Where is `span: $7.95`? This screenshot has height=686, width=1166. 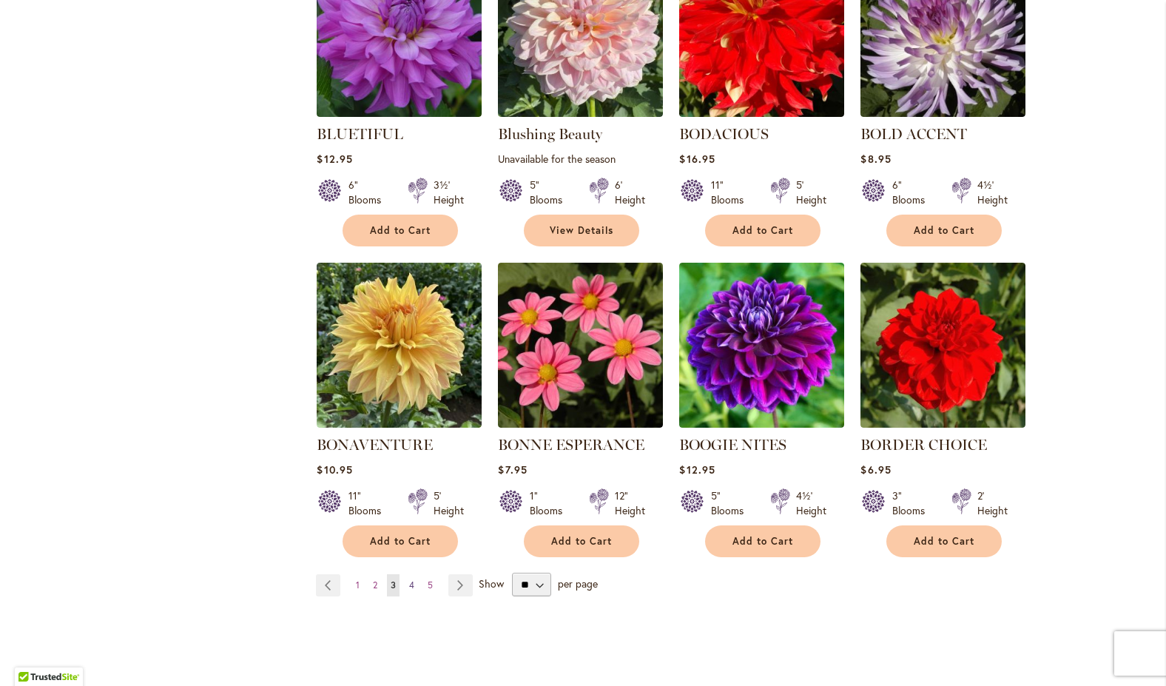
span: $7.95 is located at coordinates (512, 469).